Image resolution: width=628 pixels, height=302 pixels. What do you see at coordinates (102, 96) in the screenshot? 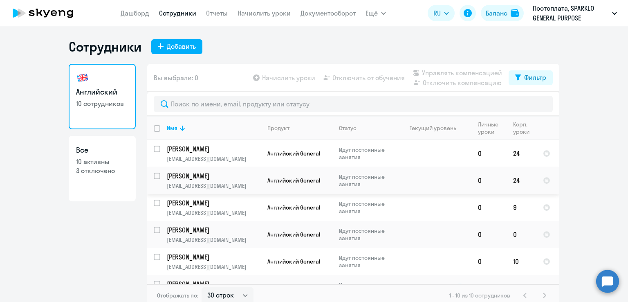
I see `a: Английский10 сотрудников` at bounding box center [102, 96].